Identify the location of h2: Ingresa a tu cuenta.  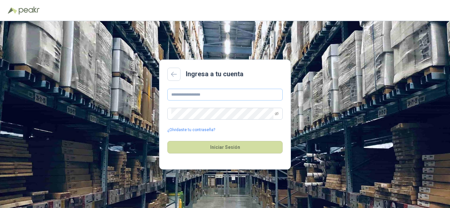
(214, 74).